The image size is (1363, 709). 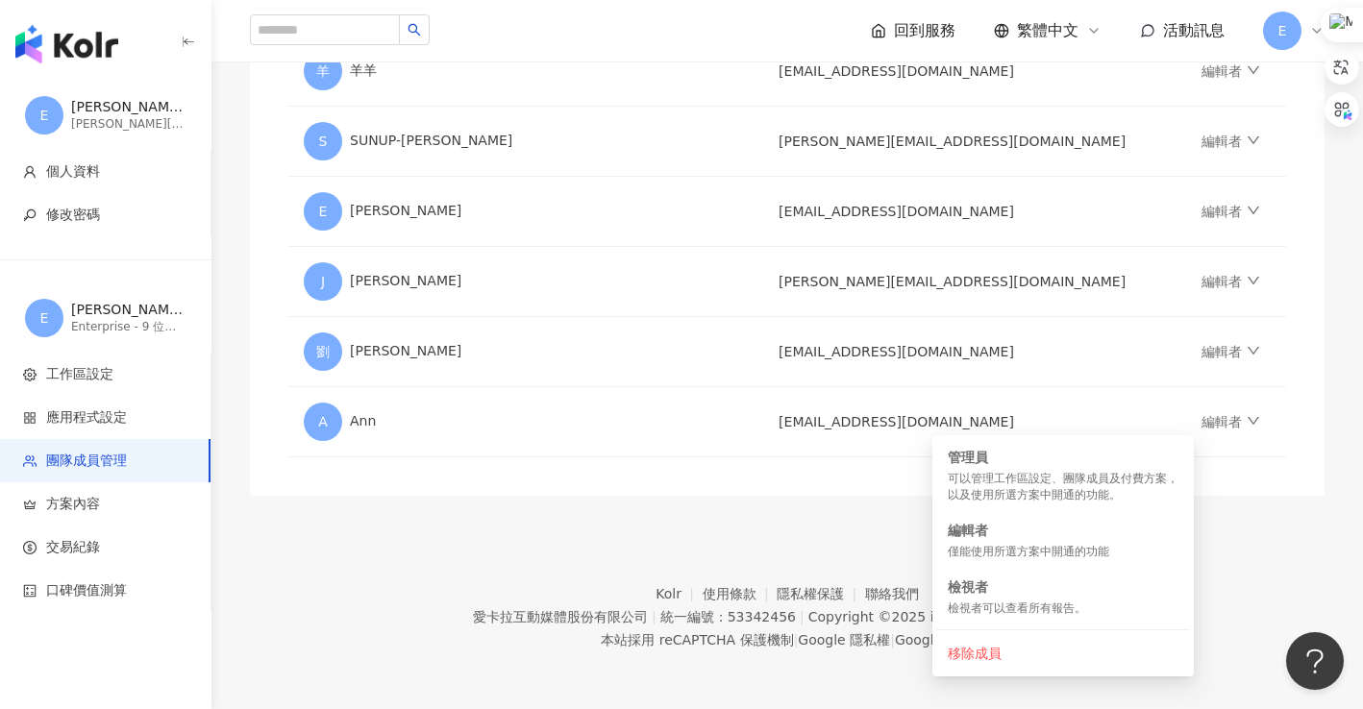 I want to click on div: 移除成員, so click(x=1063, y=653).